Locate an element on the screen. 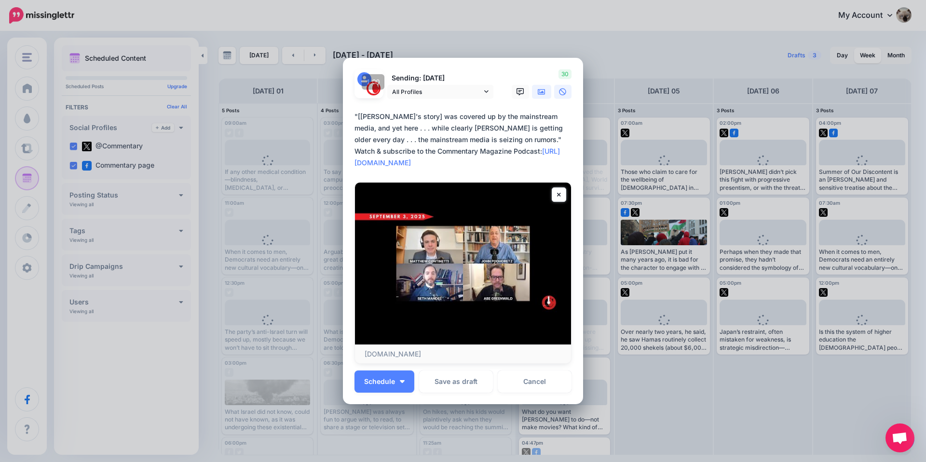 The height and width of the screenshot is (462, 926). img: user_default_image.png is located at coordinates (364, 79).